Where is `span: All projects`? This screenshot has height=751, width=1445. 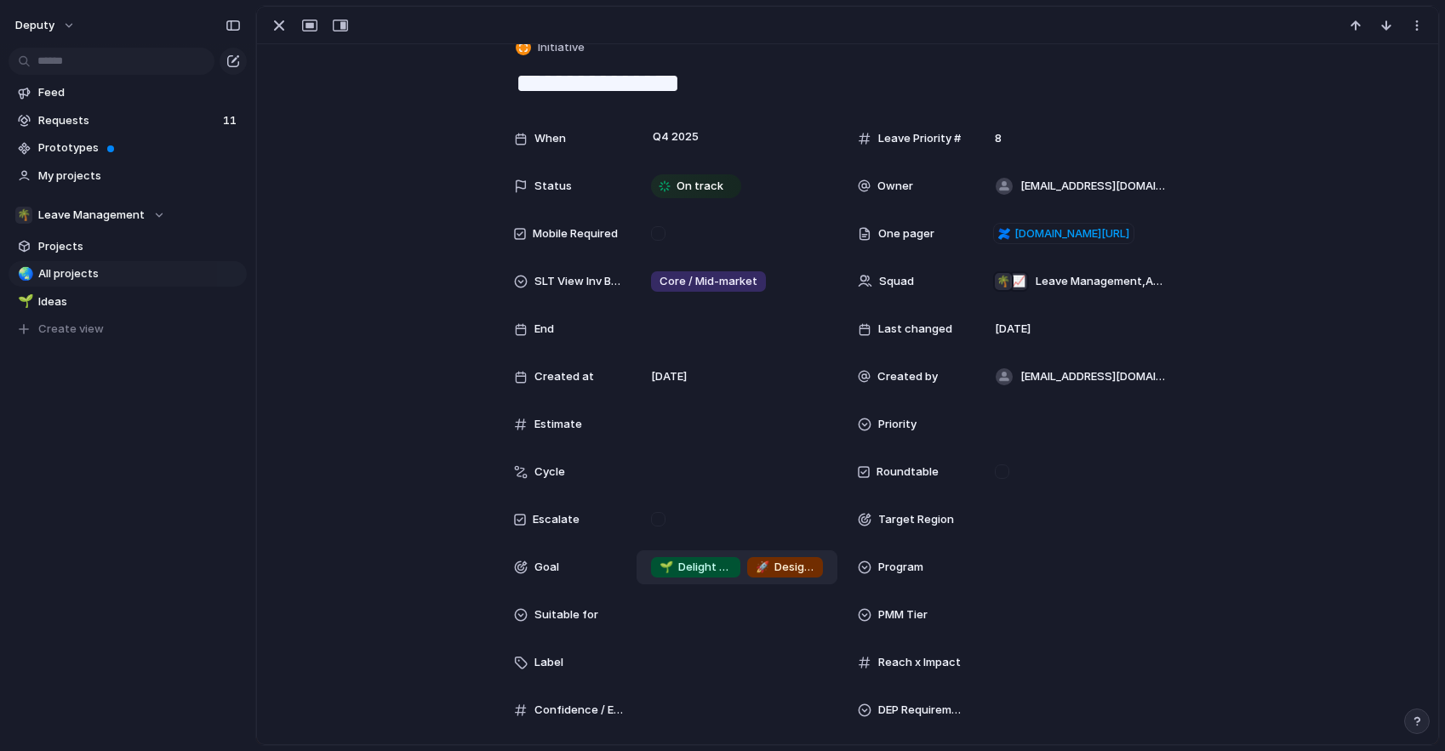
span: All projects is located at coordinates (140, 274).